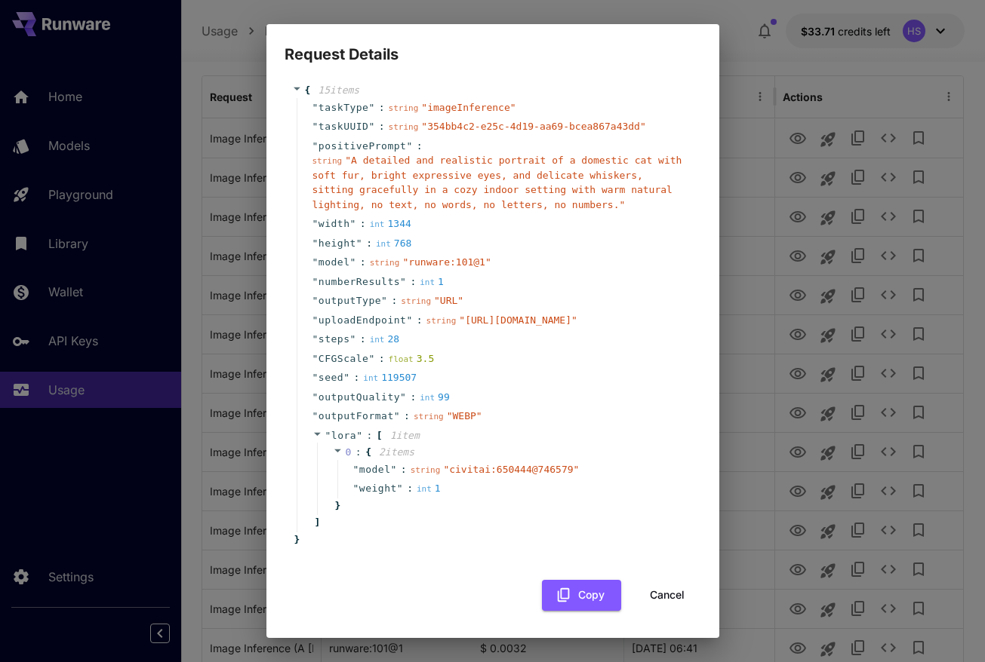 Image resolution: width=985 pixels, height=662 pixels. I want to click on span: taskUUID, so click(343, 127).